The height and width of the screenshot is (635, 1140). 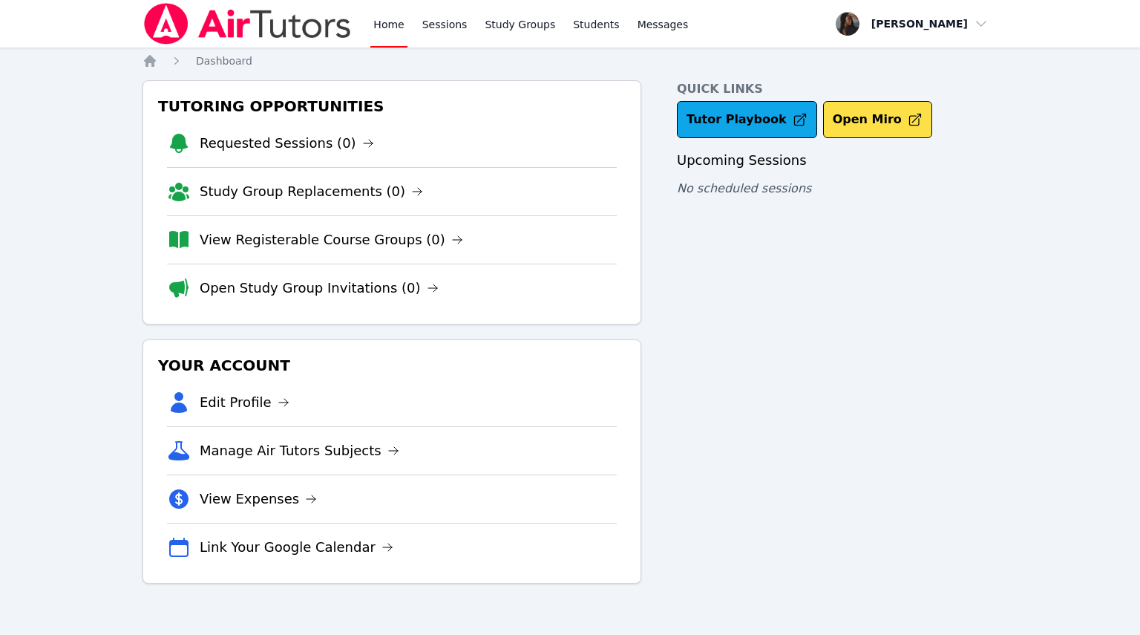 I want to click on span: Messages, so click(x=663, y=24).